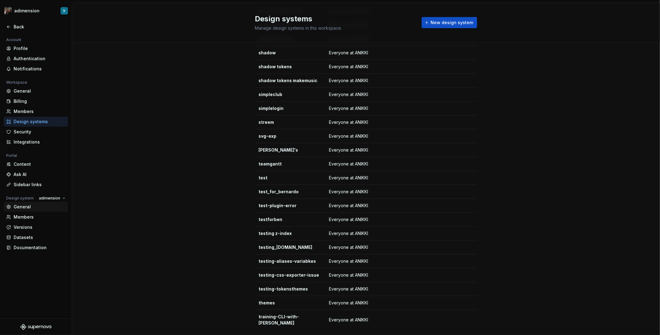 The width and height of the screenshot is (660, 335). What do you see at coordinates (20, 198) in the screenshot?
I see `div: Design system` at bounding box center [20, 198].